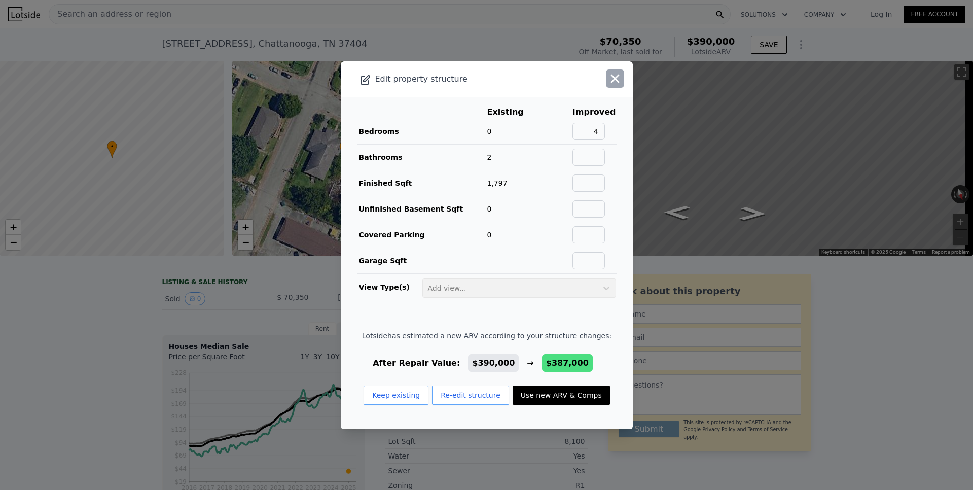 The image size is (973, 490). What do you see at coordinates (487, 336) in the screenshot?
I see `span: Lotside has estimated a new ARV according to your structure changes:` at bounding box center [487, 336].